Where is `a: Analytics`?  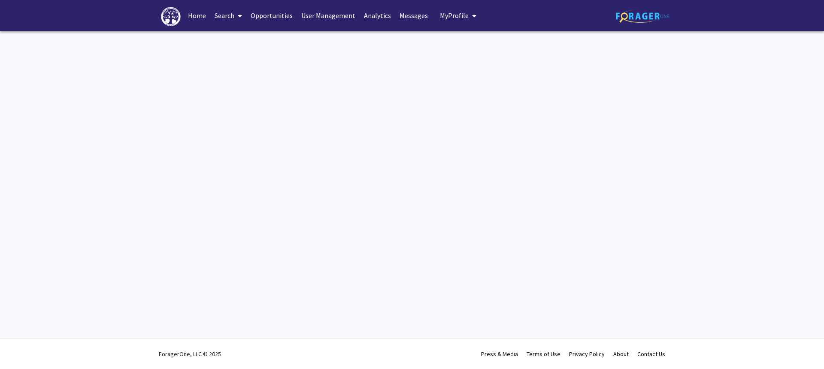 a: Analytics is located at coordinates (377, 15).